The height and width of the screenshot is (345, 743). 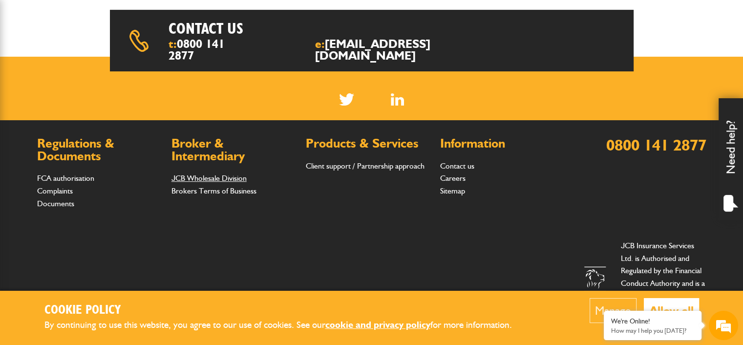 What do you see at coordinates (95, 130) in the screenshot?
I see `input: Enter your email address` at bounding box center [95, 130].